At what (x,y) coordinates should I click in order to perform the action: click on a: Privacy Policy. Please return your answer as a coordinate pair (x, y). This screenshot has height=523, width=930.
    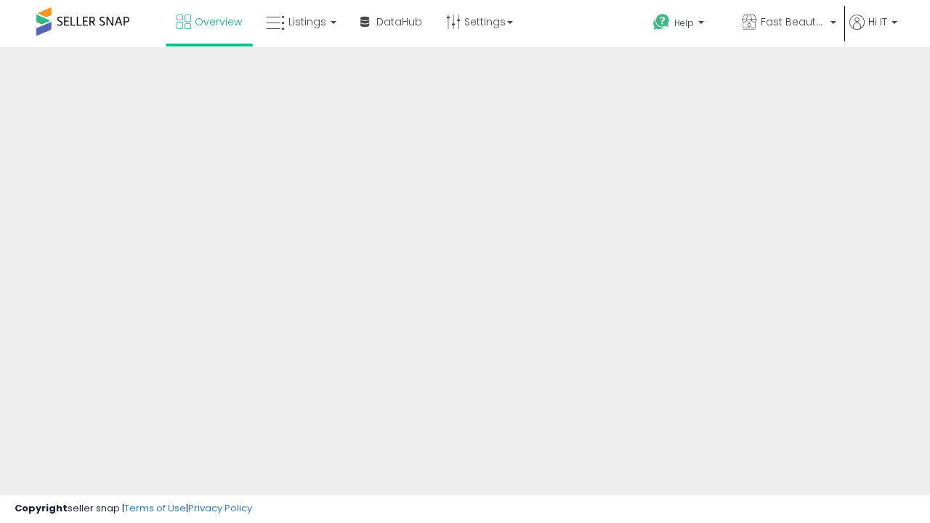
    Looking at the image, I should click on (220, 508).